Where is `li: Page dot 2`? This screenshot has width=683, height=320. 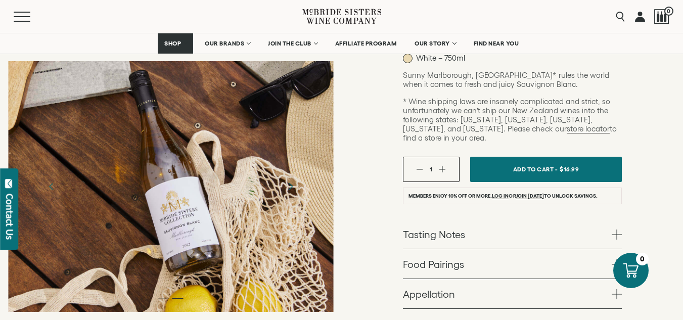 li: Page dot 2 is located at coordinates (178, 298).